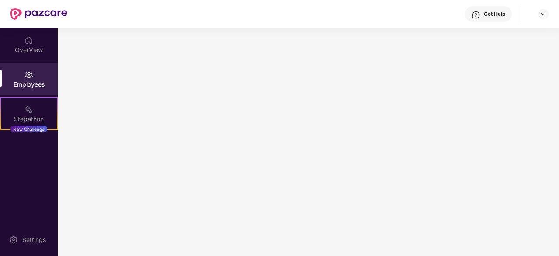 This screenshot has height=256, width=559. What do you see at coordinates (543, 14) in the screenshot?
I see `img: svg+xml;base64,PHN2ZyBpZD0iRHJvcGRvd24tMzJ4MzIiIHhtbG5zPSJodHRwOi8vd3d3LnczLm9yZy8yMDAwL3N2ZyIgd2...` at bounding box center [543, 14].